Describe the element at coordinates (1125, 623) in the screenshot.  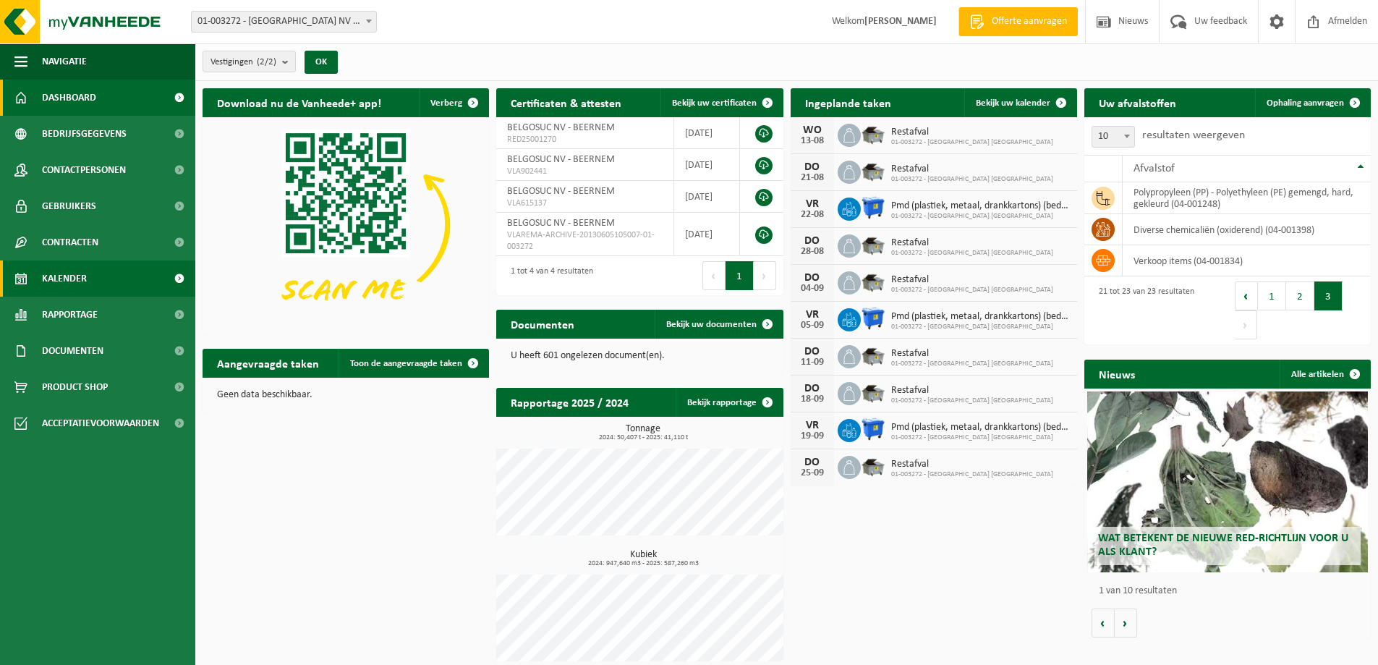
I see `button: Volgende` at that location.